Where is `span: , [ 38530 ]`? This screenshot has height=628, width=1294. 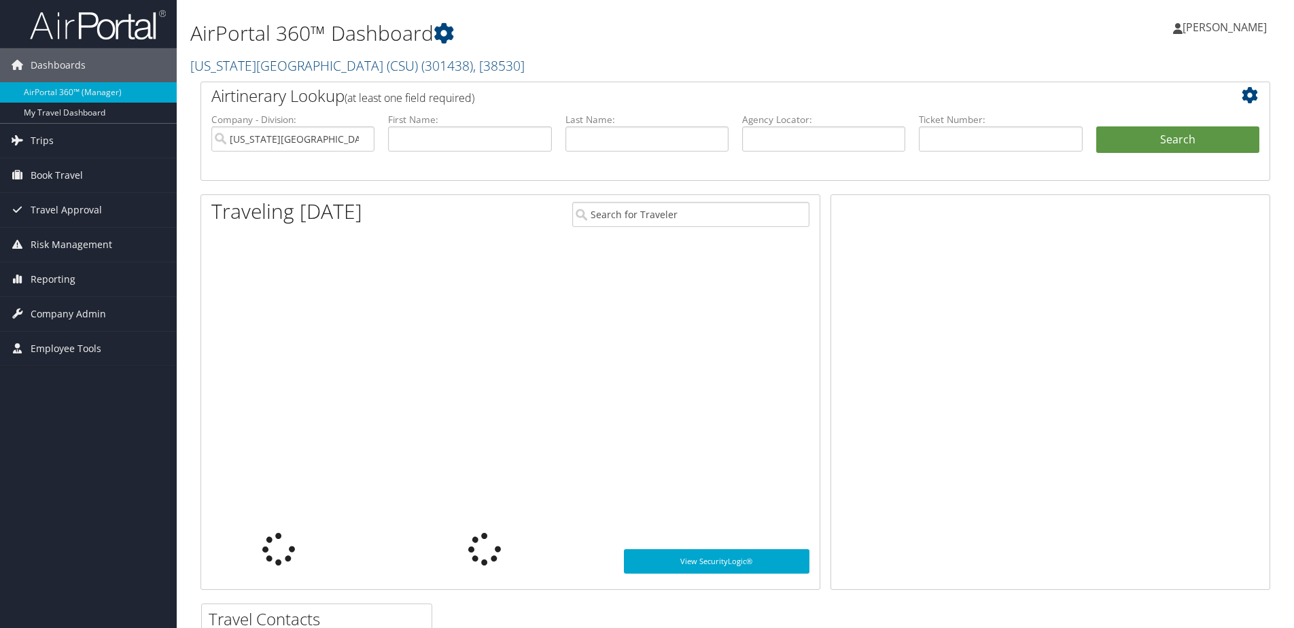
span: , [ 38530 ] is located at coordinates (499, 65).